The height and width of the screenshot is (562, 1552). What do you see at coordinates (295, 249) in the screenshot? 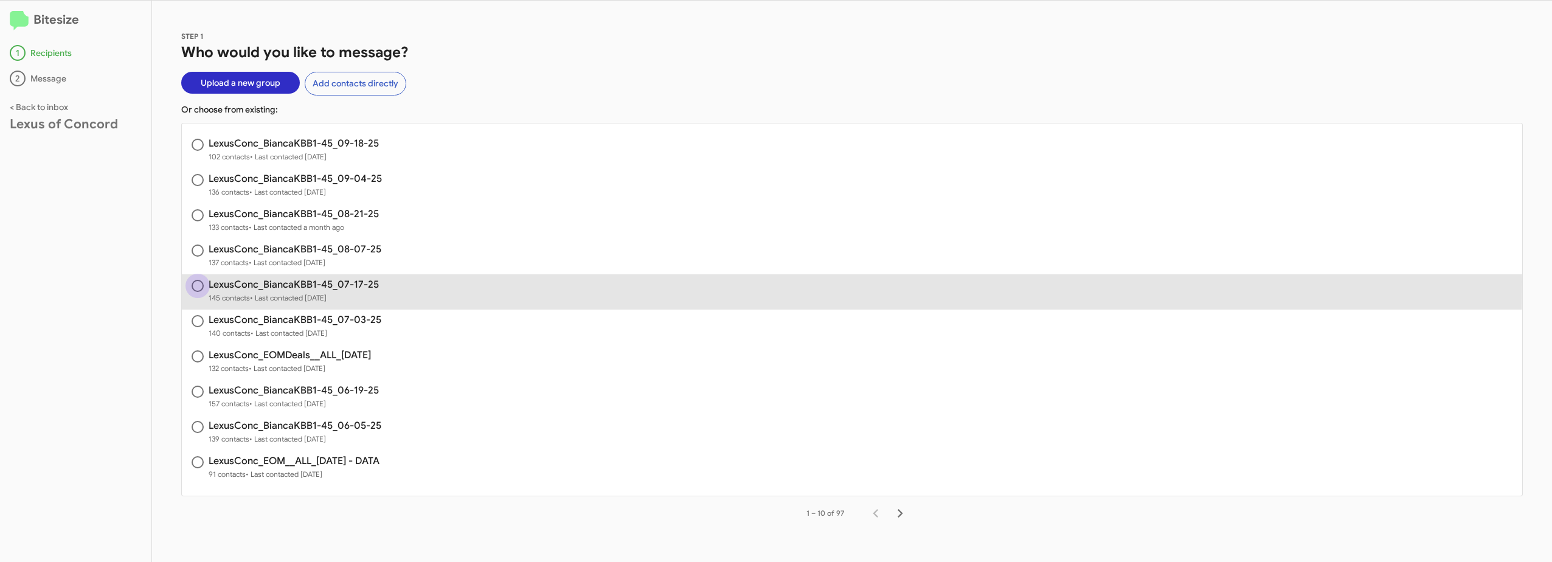
I see `h3: LexusConc_BiancaKBB1-45_08-07-25` at bounding box center [295, 249].